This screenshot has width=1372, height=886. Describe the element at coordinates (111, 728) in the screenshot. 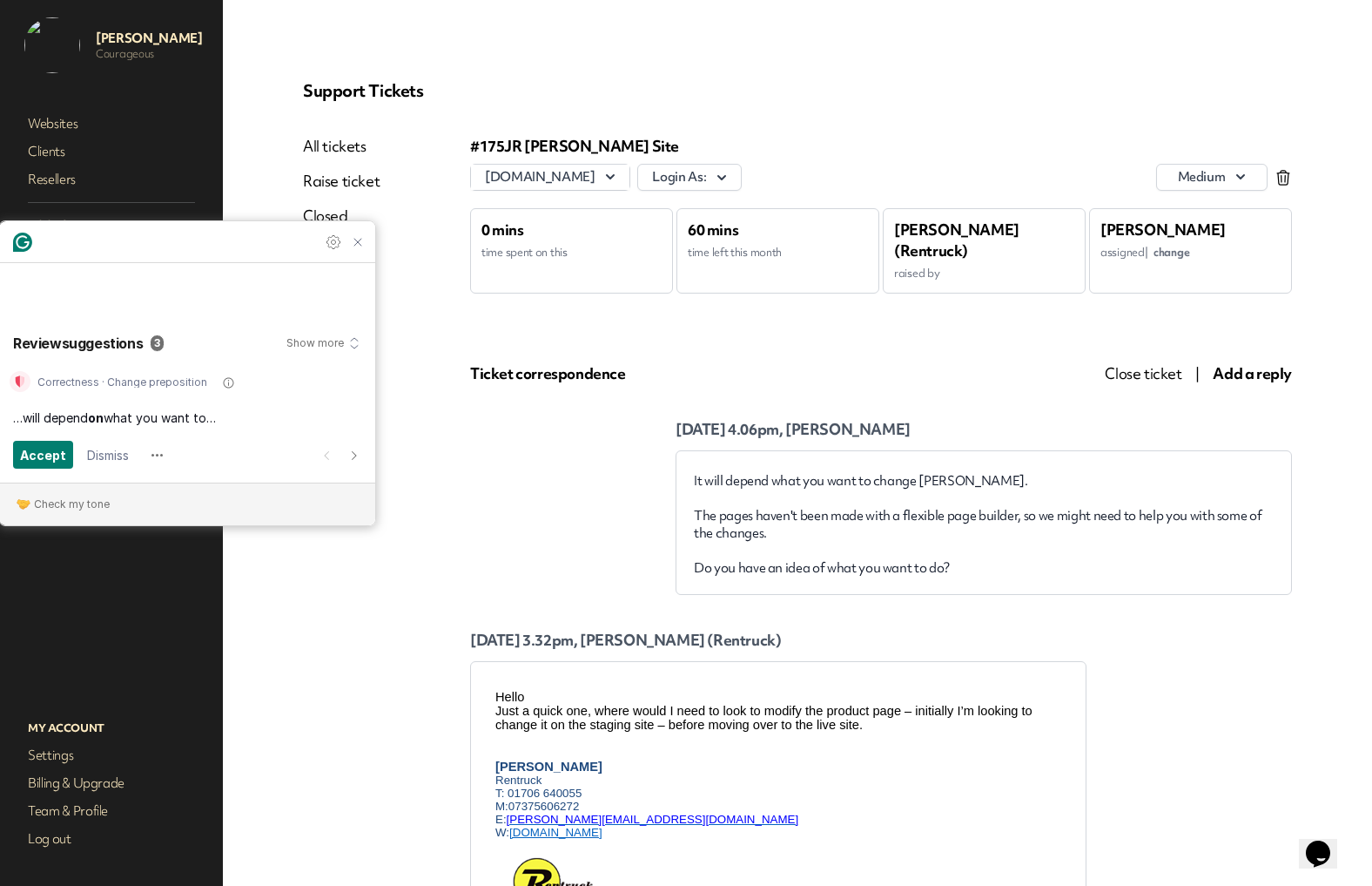

I see `p: My Account` at that location.